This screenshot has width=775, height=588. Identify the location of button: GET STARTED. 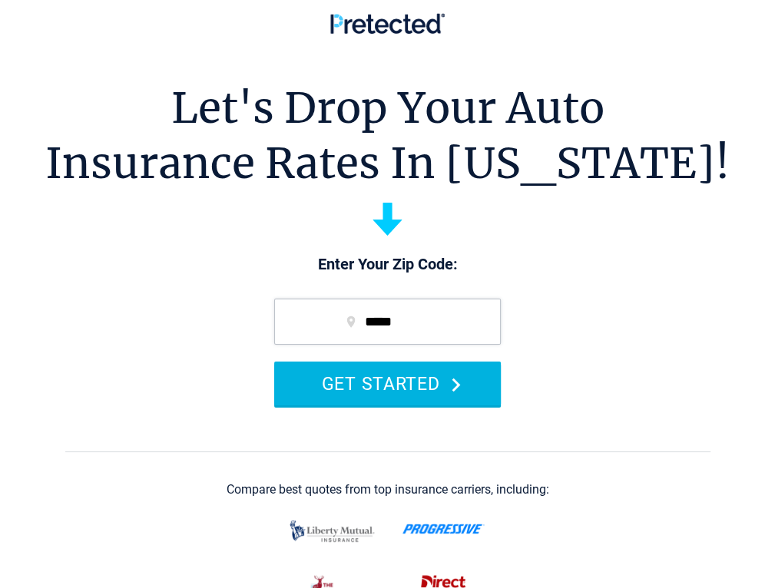
(387, 383).